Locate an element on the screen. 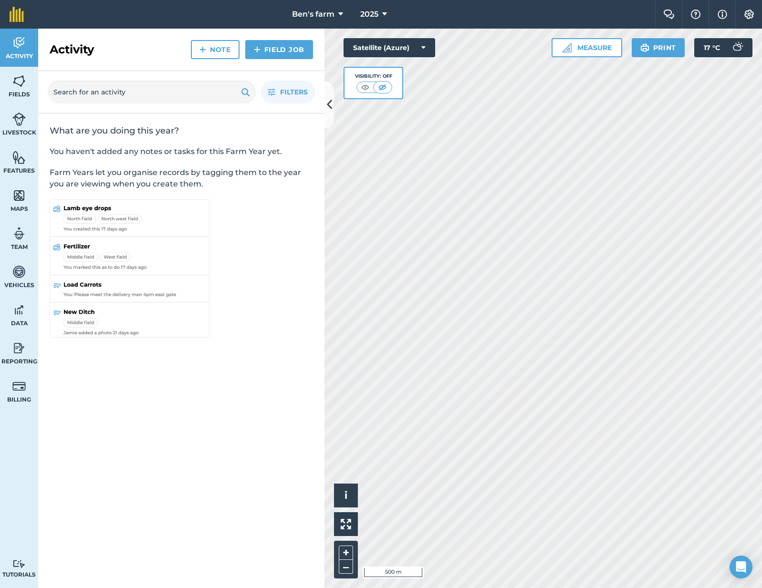 The image size is (762, 588). div: Open Intercom Messenger is located at coordinates (741, 567).